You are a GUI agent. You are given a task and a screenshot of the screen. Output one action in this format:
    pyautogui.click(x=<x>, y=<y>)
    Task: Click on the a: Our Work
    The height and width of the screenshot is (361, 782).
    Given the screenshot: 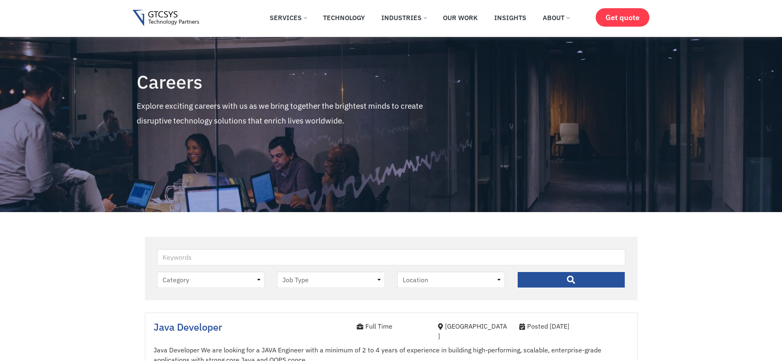 What is the action you would take?
    pyautogui.click(x=460, y=18)
    